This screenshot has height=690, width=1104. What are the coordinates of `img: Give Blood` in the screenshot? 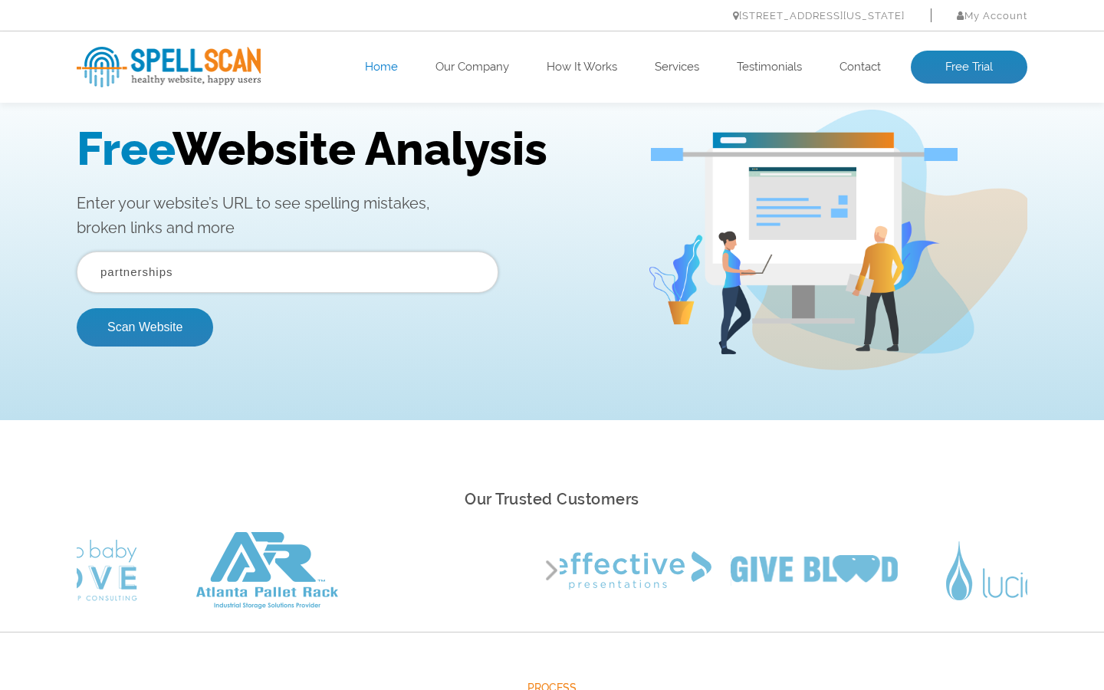 It's located at (814, 570).